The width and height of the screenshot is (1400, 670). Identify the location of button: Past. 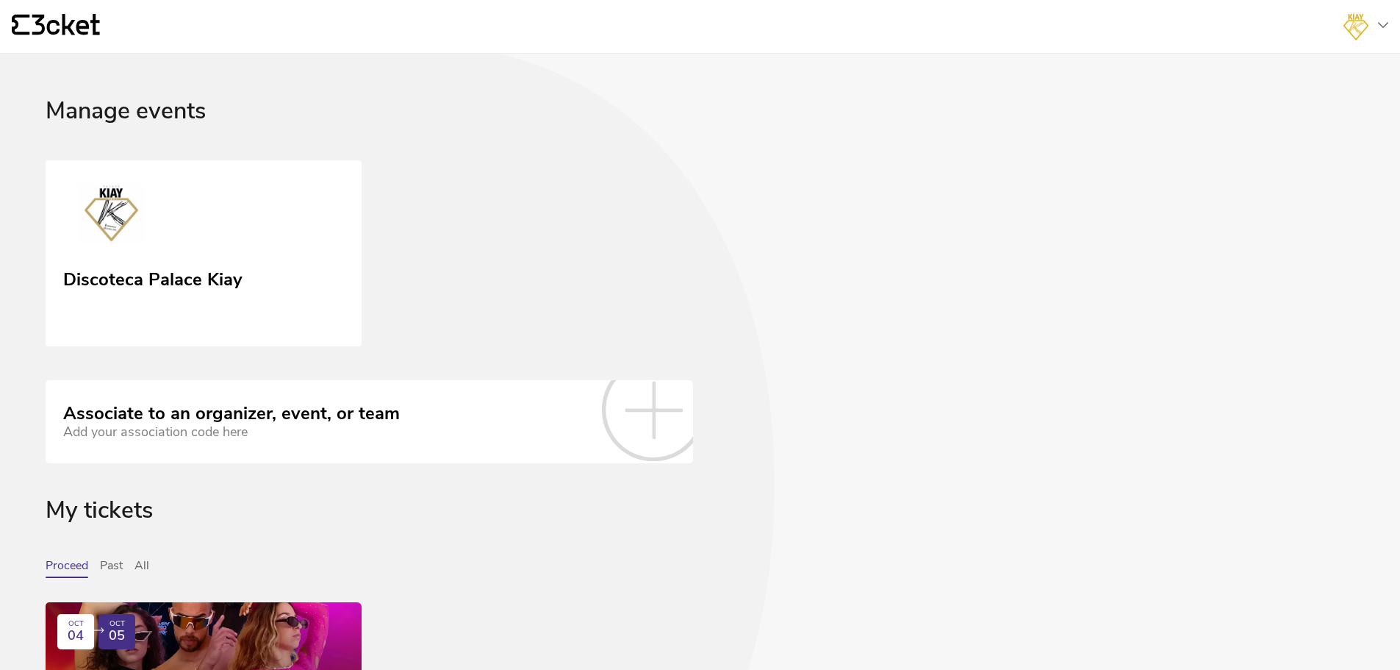
(111, 568).